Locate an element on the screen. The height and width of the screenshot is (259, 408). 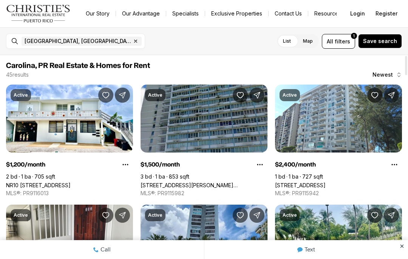
span: Login is located at coordinates (357, 14).